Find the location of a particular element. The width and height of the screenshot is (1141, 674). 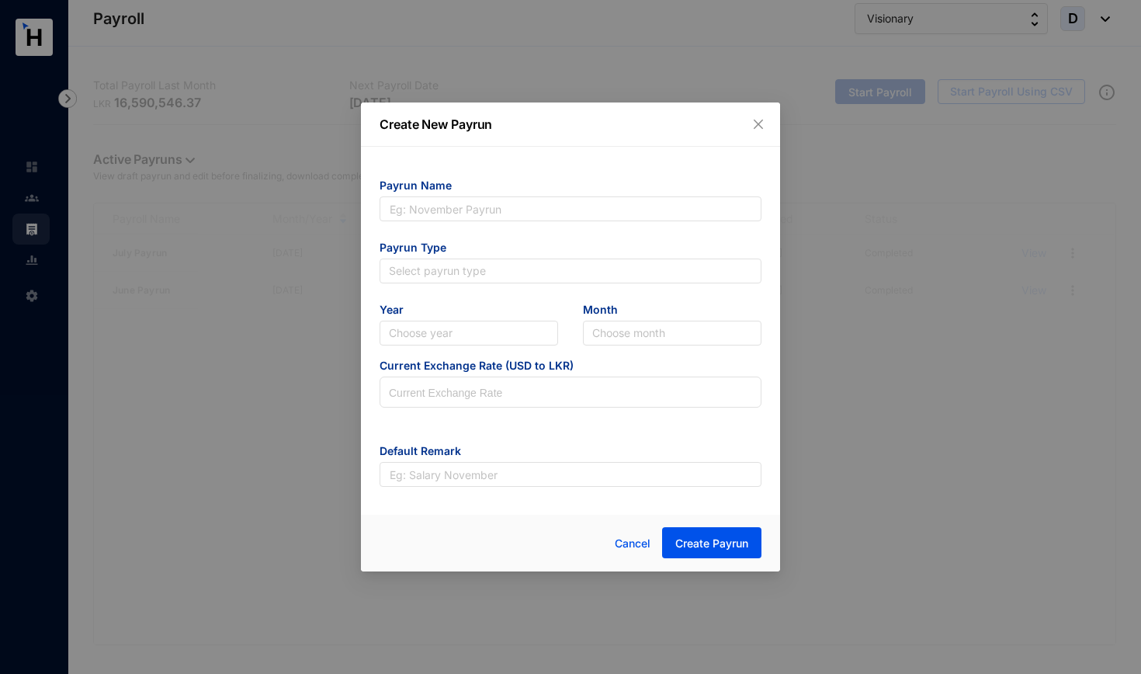

button: Create Payrun is located at coordinates (712, 543).